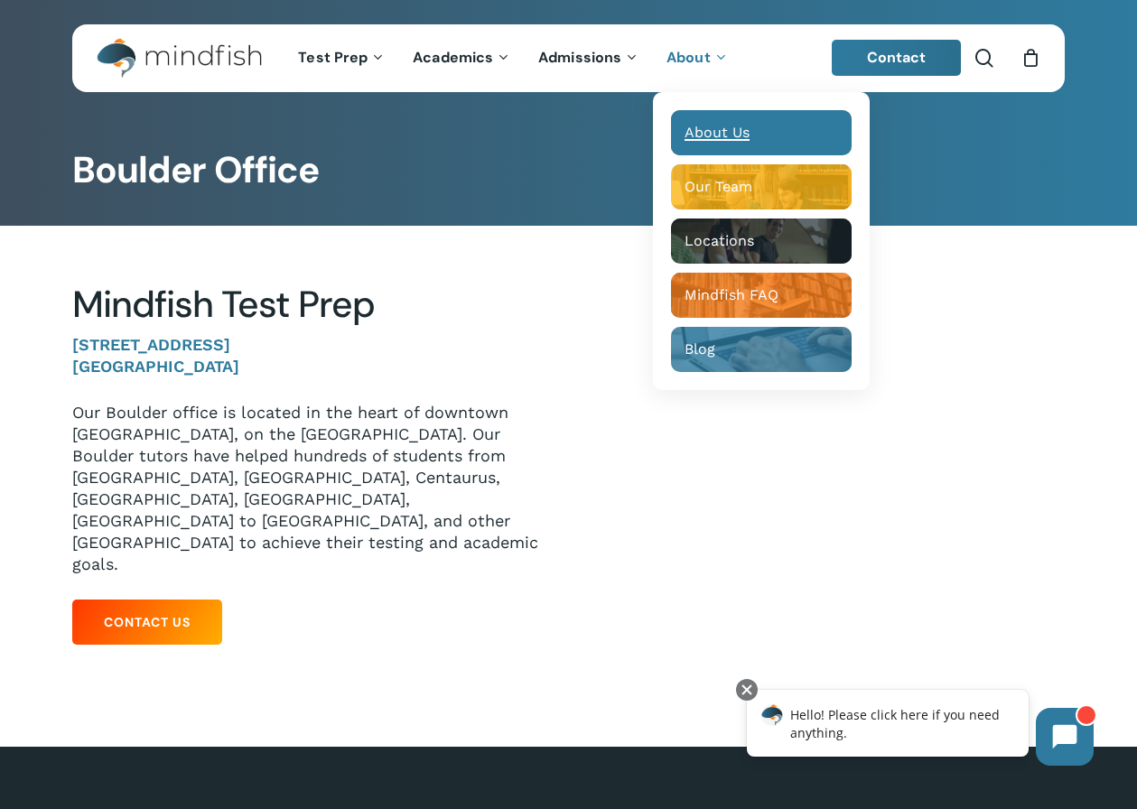 This screenshot has height=809, width=1137. What do you see at coordinates (44, 40) in the screenshot?
I see `img: Avatar` at bounding box center [44, 40].